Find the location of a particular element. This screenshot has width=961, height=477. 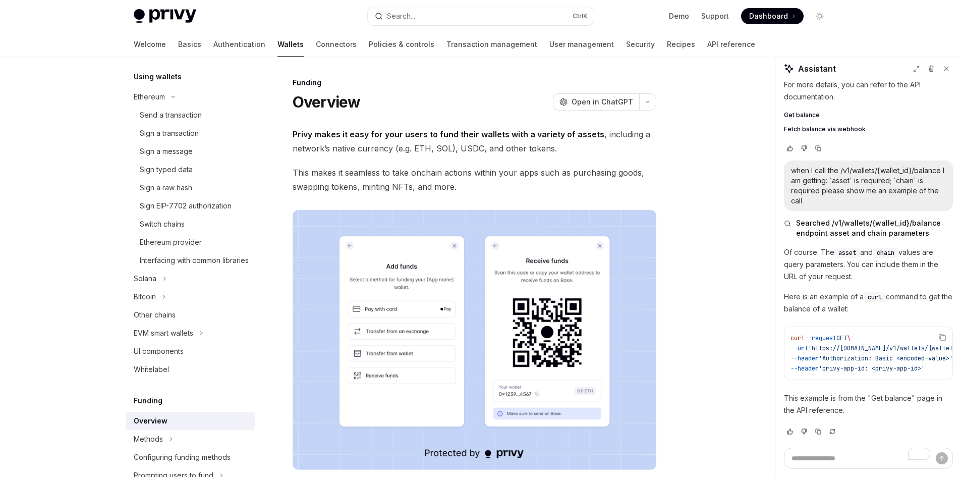

div: Methods is located at coordinates (148, 439).